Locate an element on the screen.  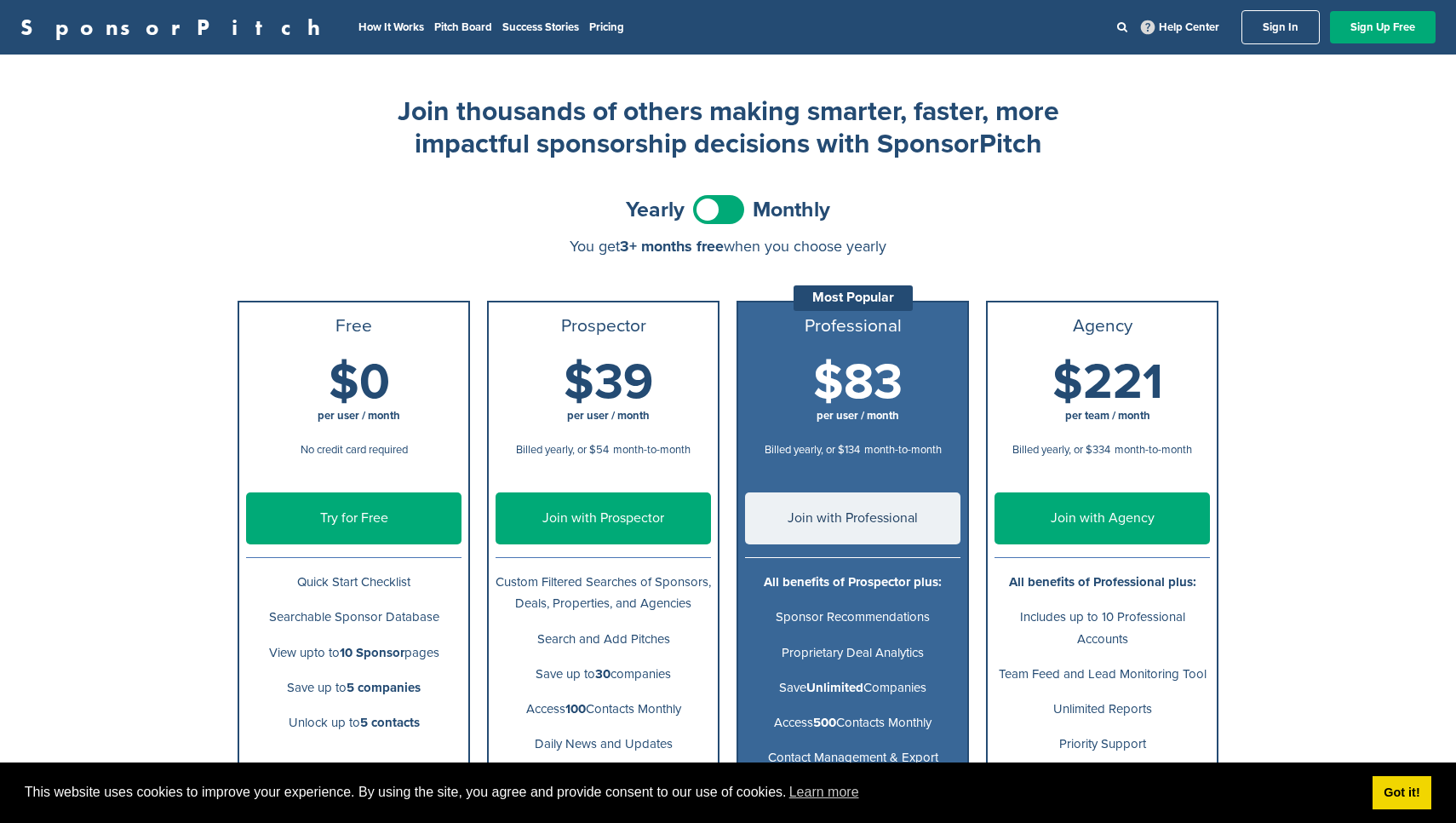
a: Success Stories is located at coordinates (541, 27).